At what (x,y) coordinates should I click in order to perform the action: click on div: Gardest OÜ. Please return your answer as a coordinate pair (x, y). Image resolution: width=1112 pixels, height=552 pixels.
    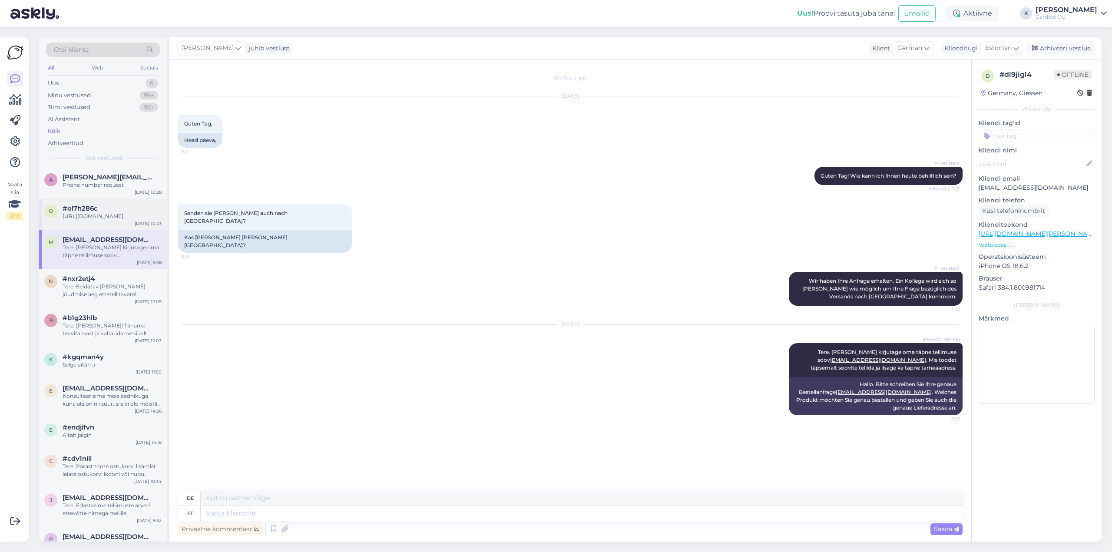
    Looking at the image, I should click on (1066, 17).